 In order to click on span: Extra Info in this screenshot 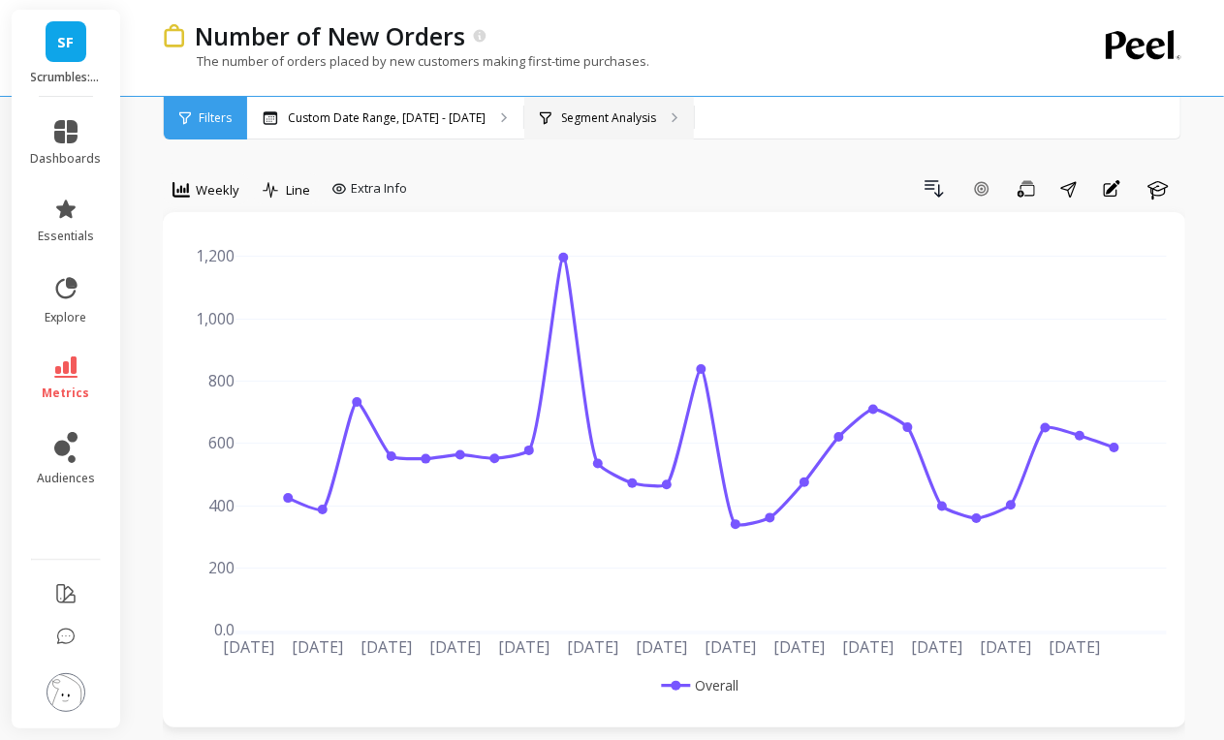, I will do `click(379, 189)`.